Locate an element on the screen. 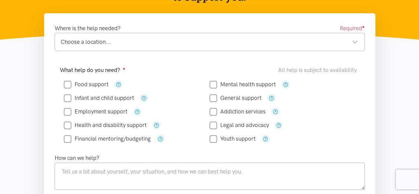 The image size is (419, 194). label: Mental health support is located at coordinates (243, 84).